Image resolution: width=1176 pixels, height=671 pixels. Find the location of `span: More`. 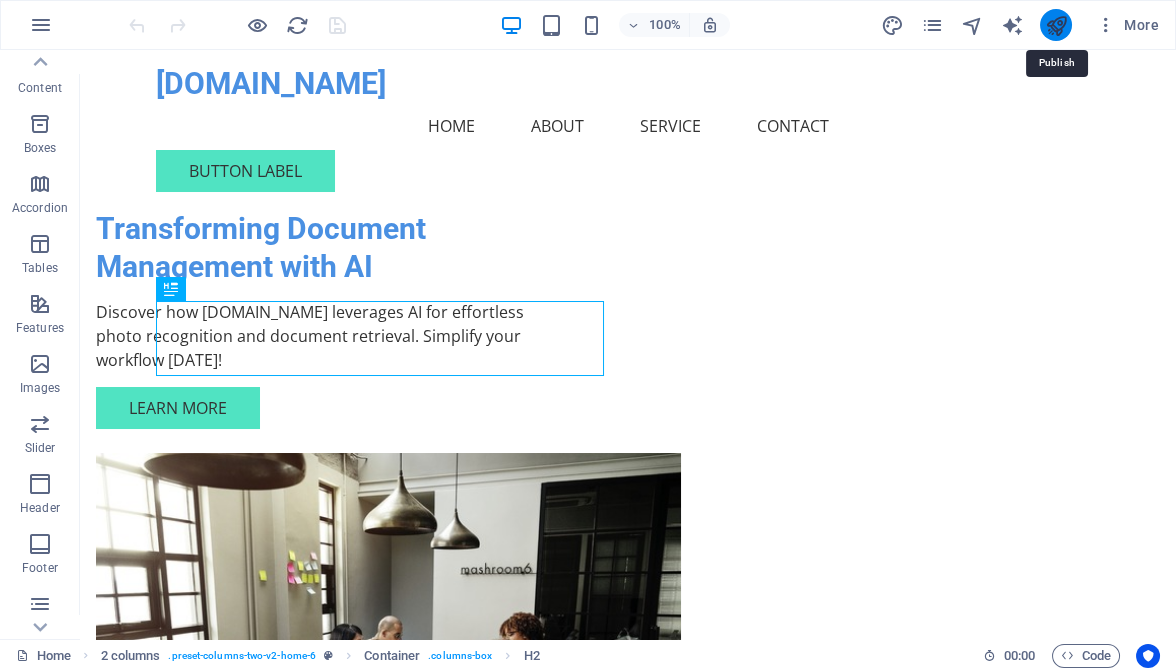

span: More is located at coordinates (1127, 25).